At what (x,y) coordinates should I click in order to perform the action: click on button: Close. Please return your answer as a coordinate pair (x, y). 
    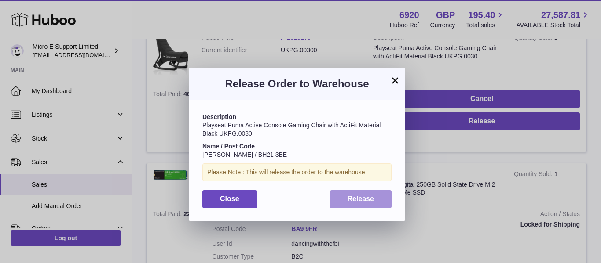
    Looking at the image, I should click on (230, 199).